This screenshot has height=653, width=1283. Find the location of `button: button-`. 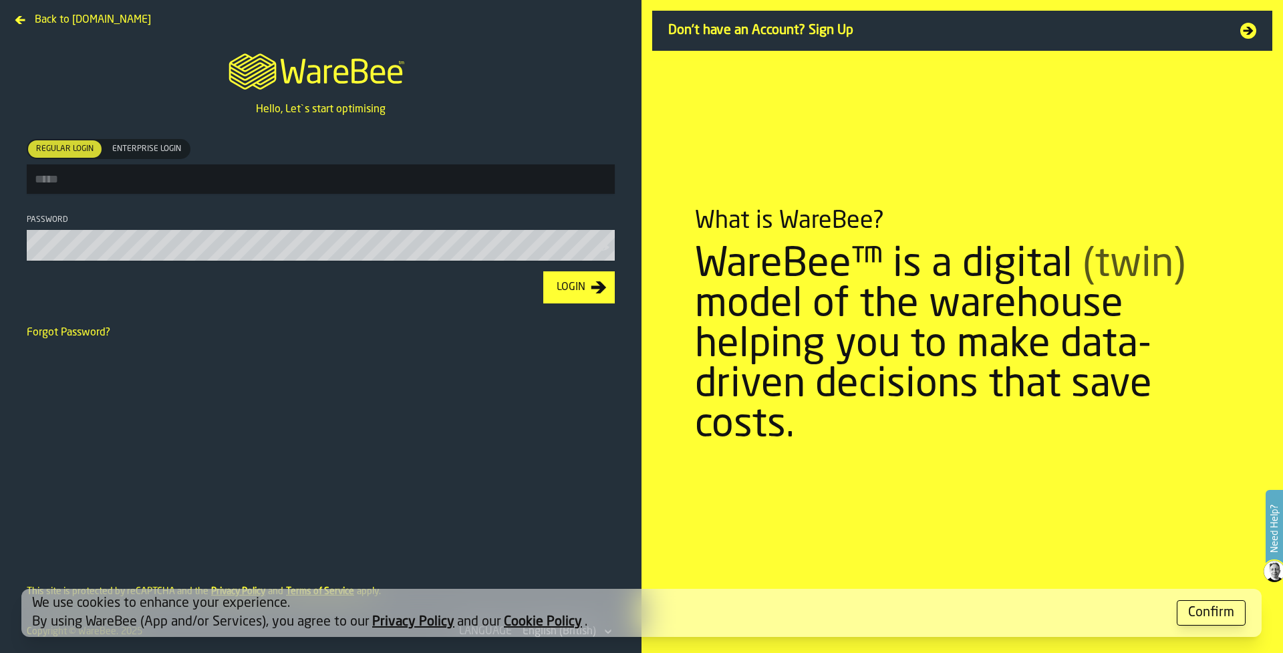

button: button- is located at coordinates (1211, 613).